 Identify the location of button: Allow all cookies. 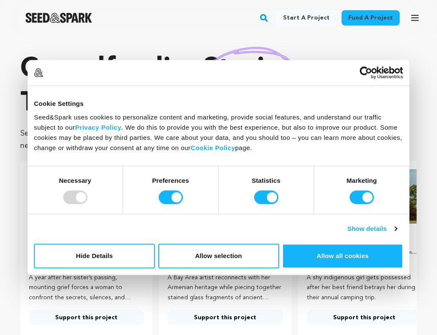
(343, 256).